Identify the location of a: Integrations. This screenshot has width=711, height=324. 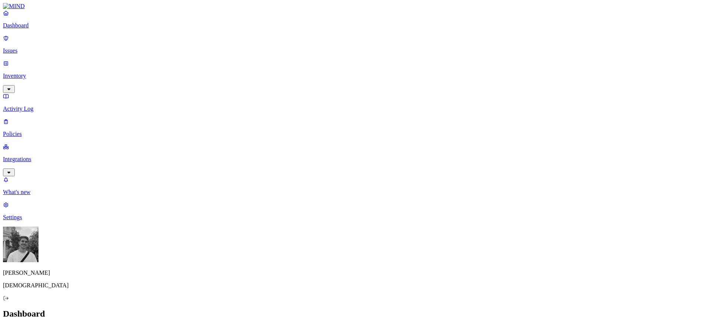
(356, 159).